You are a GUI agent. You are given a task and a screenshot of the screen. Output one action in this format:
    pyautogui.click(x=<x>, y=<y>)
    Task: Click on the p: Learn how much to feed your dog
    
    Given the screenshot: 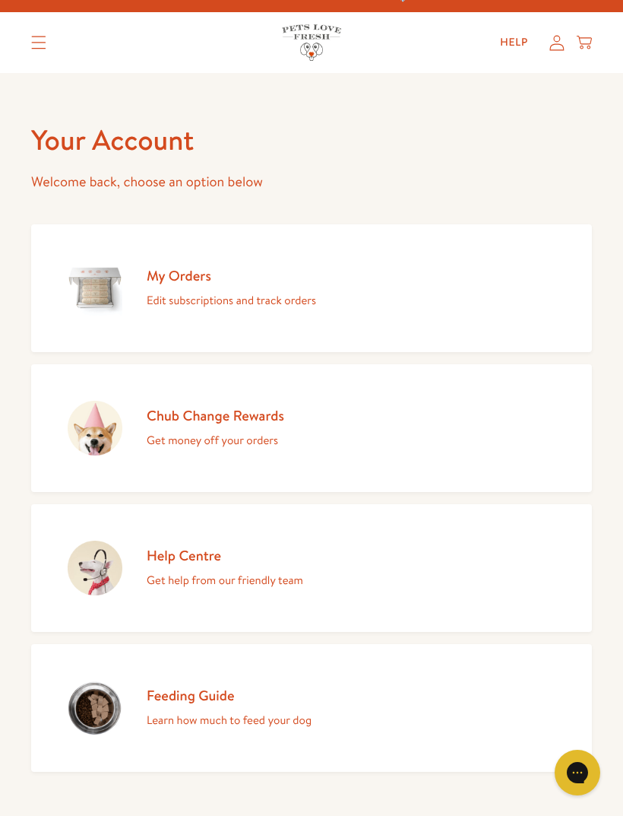 What is the action you would take?
    pyautogui.click(x=229, y=720)
    